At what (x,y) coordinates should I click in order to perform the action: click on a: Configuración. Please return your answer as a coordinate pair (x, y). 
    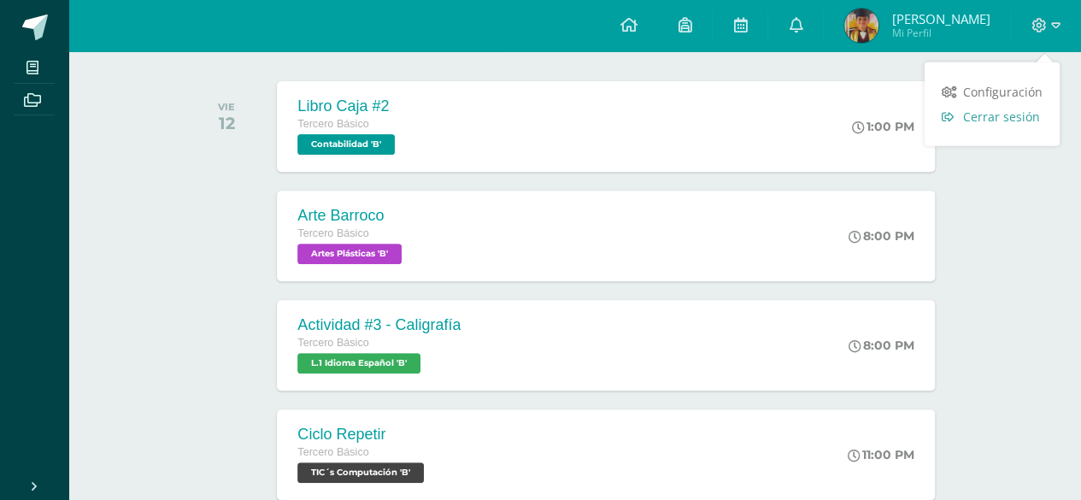
    Looking at the image, I should click on (992, 91).